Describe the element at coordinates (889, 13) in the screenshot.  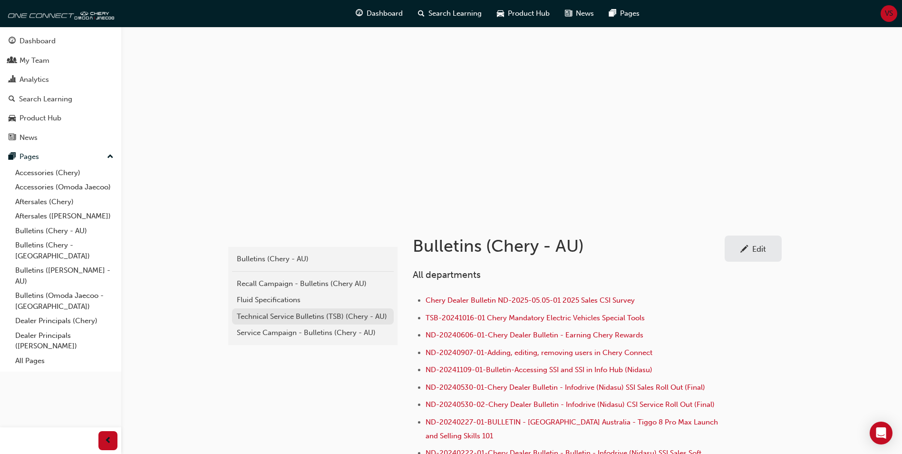
I see `span: VS` at that location.